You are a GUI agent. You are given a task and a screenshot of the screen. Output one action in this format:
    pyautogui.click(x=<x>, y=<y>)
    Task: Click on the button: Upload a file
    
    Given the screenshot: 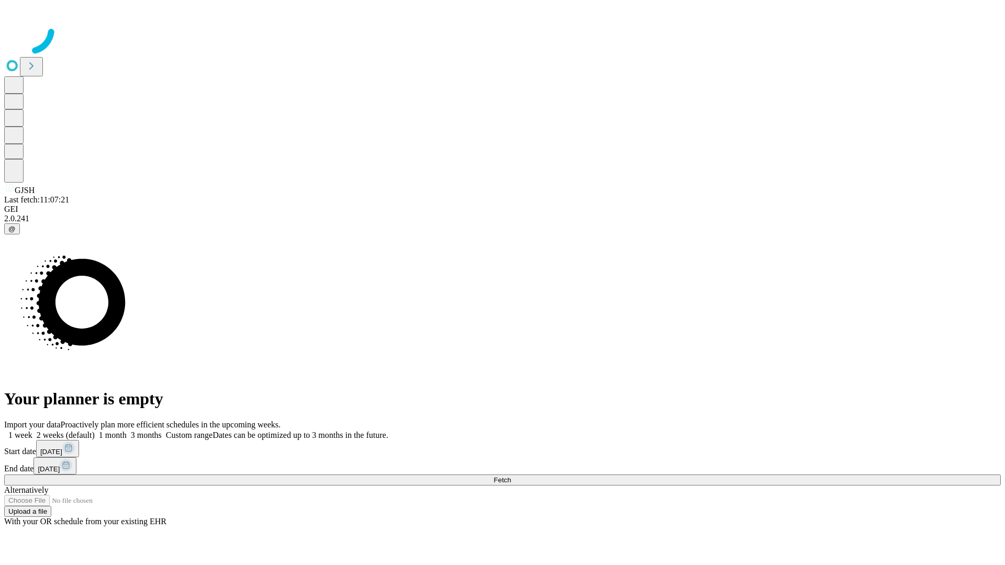 What is the action you would take?
    pyautogui.click(x=28, y=511)
    